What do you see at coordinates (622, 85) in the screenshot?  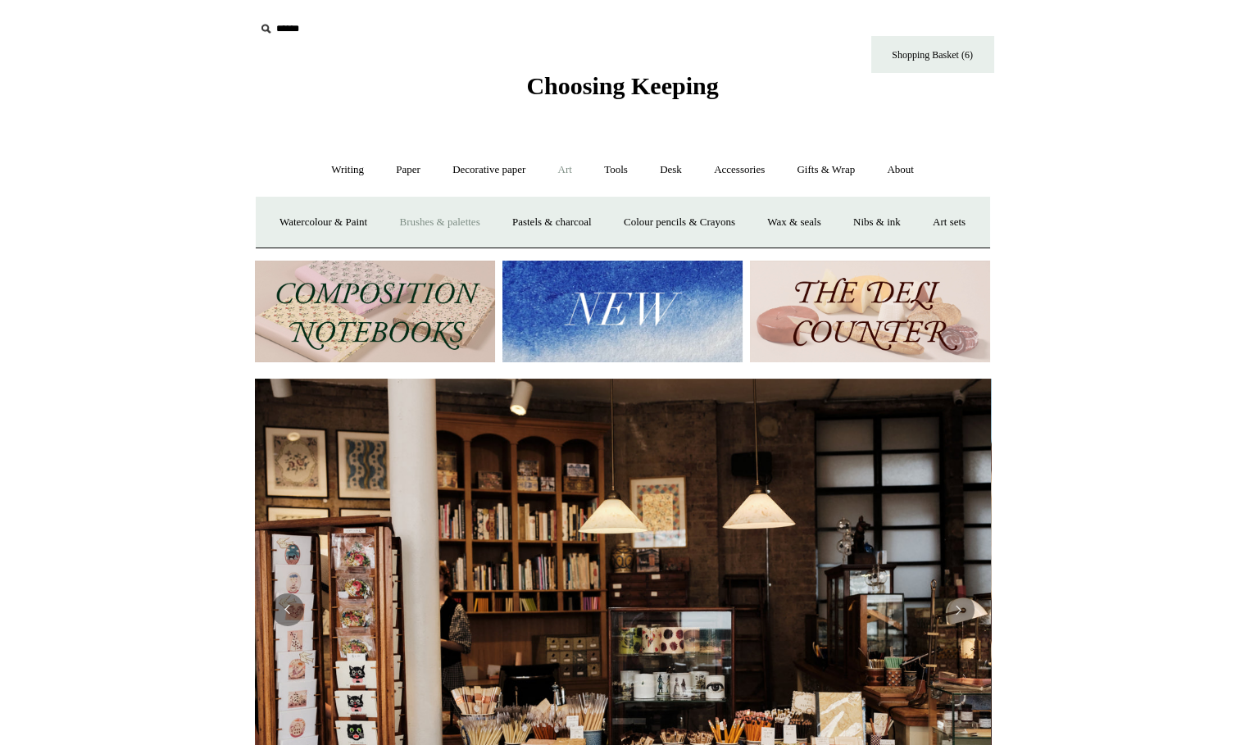 I see `span: Choosing Keeping` at bounding box center [622, 85].